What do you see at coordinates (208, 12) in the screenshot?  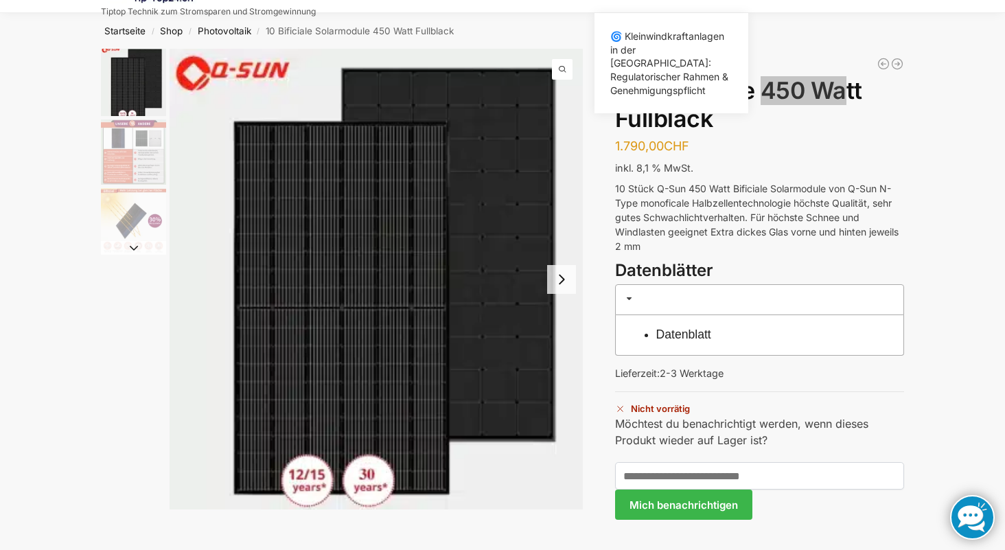 I see `p: Tiptop Technik zum Stromsparen und Stromgewinnung` at bounding box center [208, 12].